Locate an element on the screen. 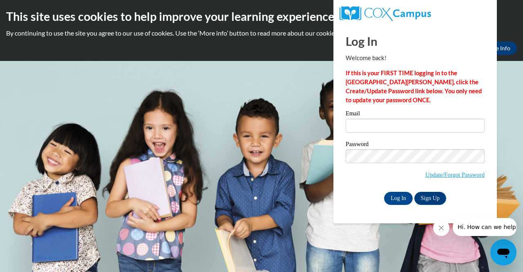 The image size is (523, 272). h1: Log In is located at coordinates (415, 41).